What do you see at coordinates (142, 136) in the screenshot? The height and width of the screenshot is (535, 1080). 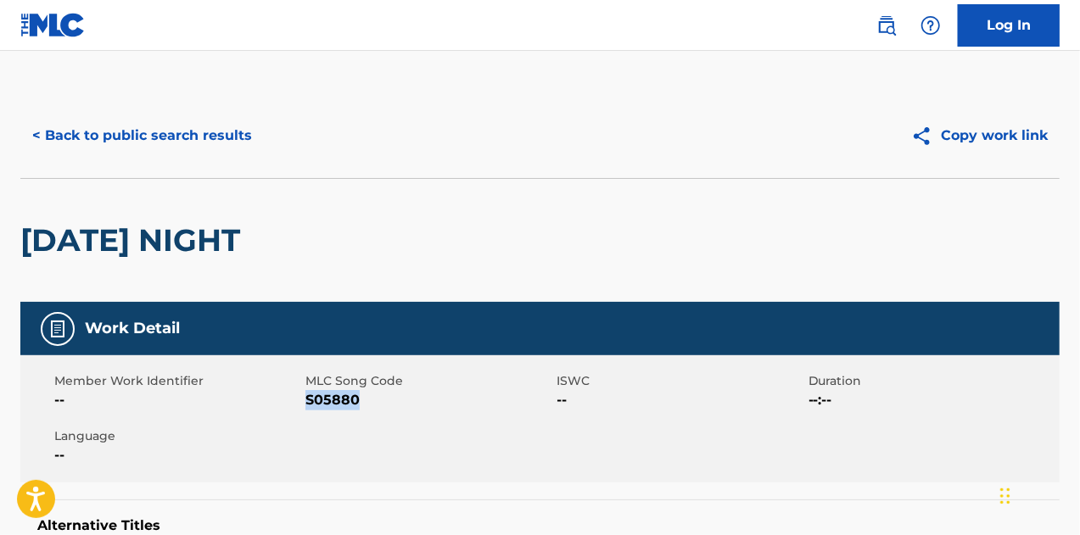 I see `button: < Back to public search results` at bounding box center [142, 136].